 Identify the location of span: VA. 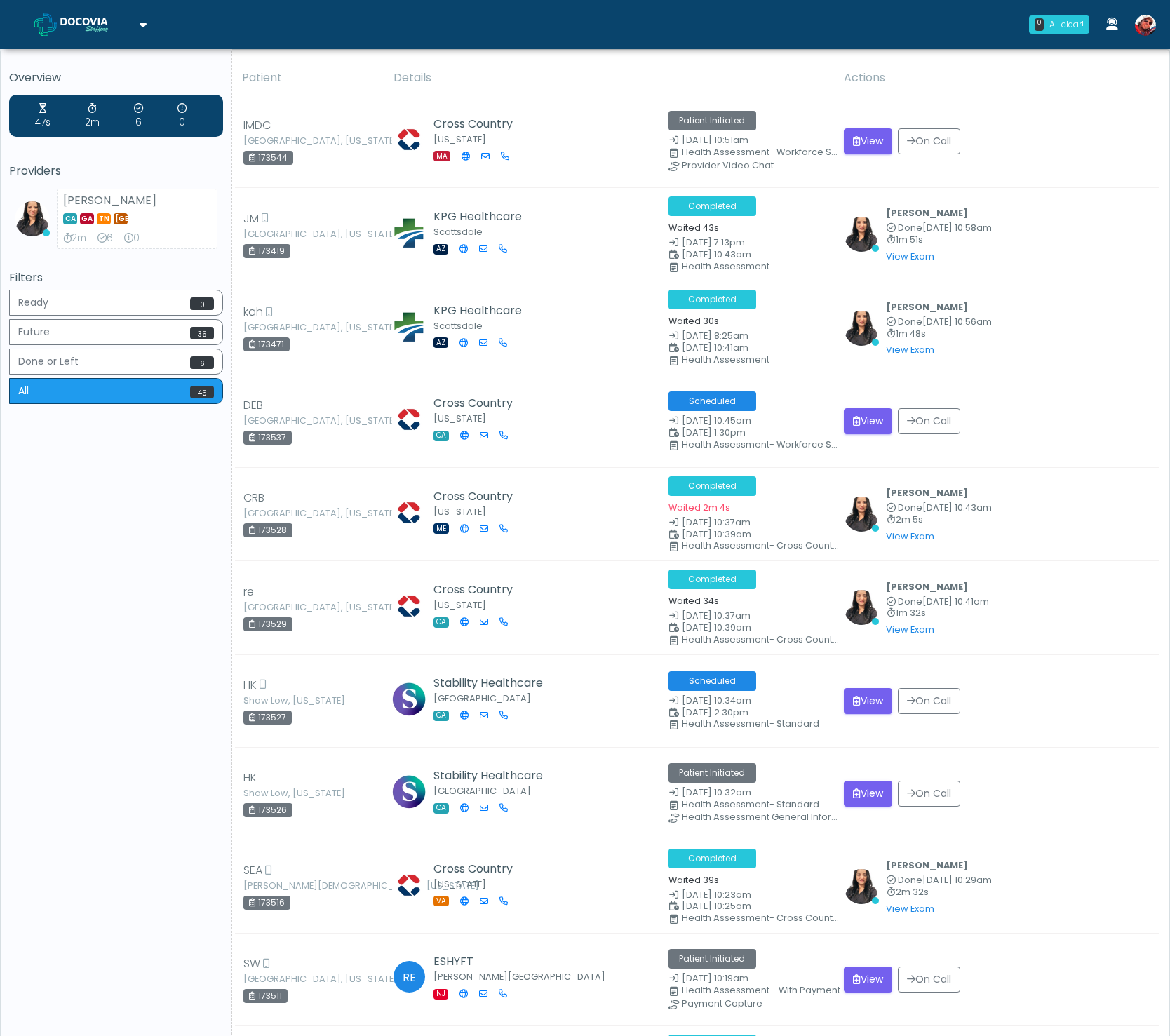
(441, 901).